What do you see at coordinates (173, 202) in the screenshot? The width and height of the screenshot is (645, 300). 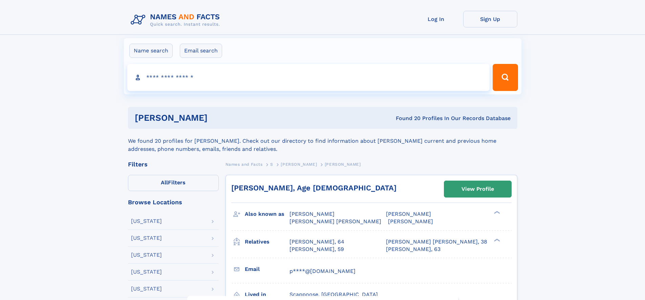 I see `div: Browse Locations` at bounding box center [173, 202].